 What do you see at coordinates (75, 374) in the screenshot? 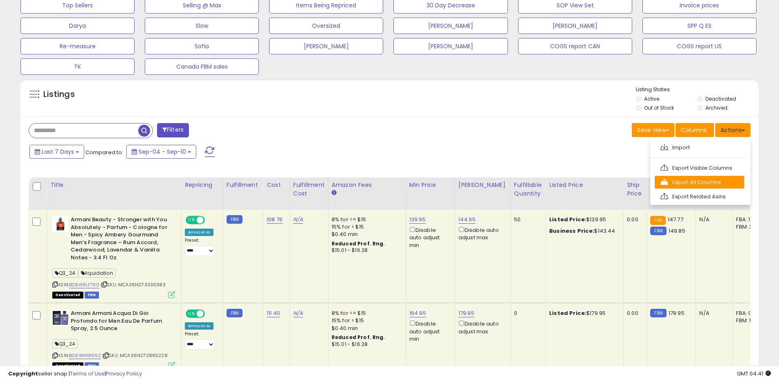
I see `div: seller snap | |` at bounding box center [75, 374].